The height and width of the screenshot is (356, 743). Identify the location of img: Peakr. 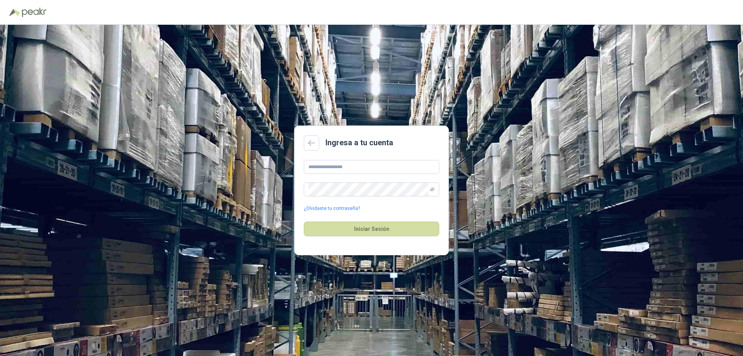
(34, 12).